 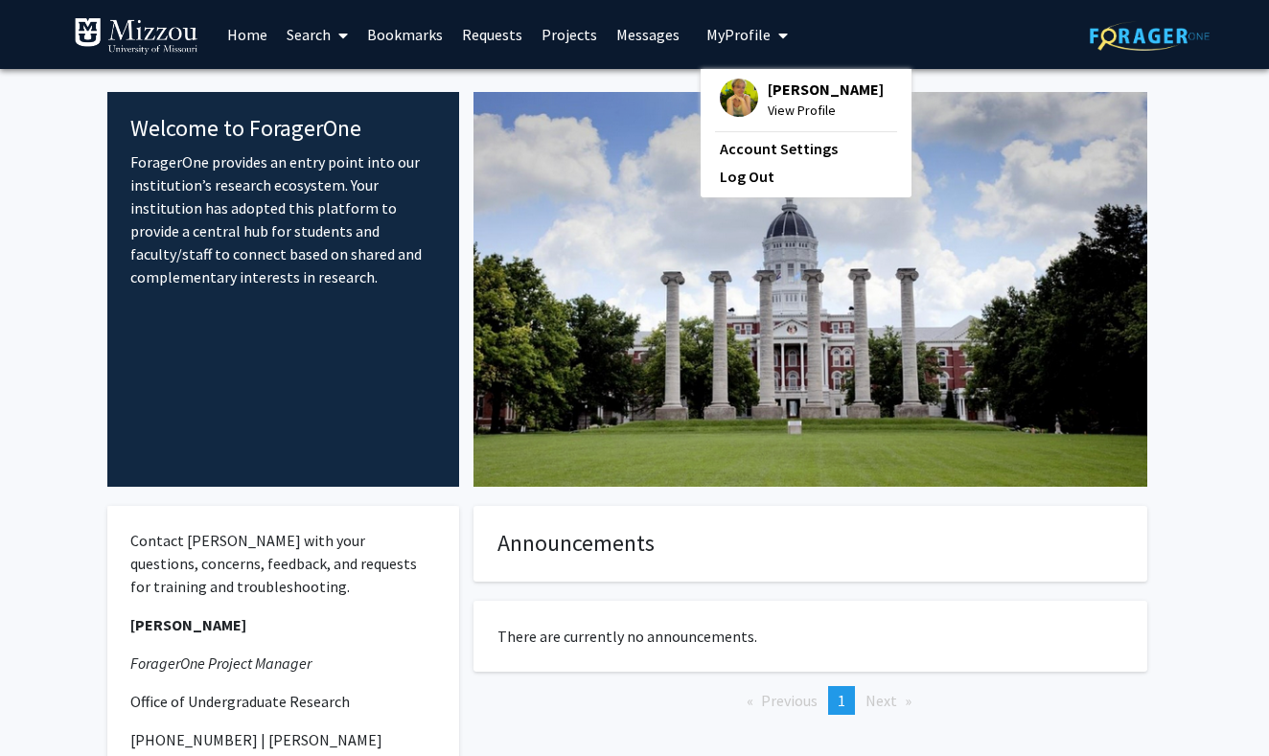 What do you see at coordinates (247, 35) in the screenshot?
I see `a: Home` at bounding box center [247, 35].